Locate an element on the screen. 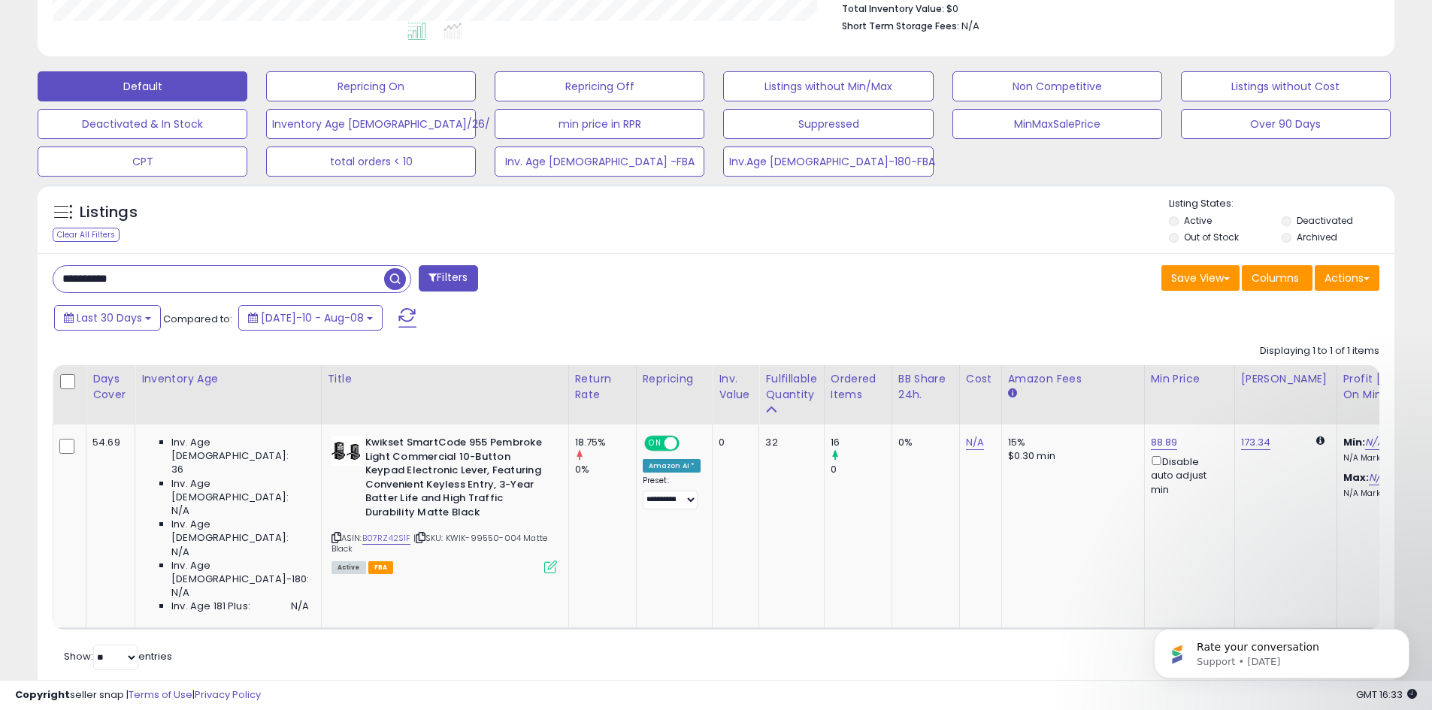 The height and width of the screenshot is (710, 1432). label: Deactivated is located at coordinates (1324, 220).